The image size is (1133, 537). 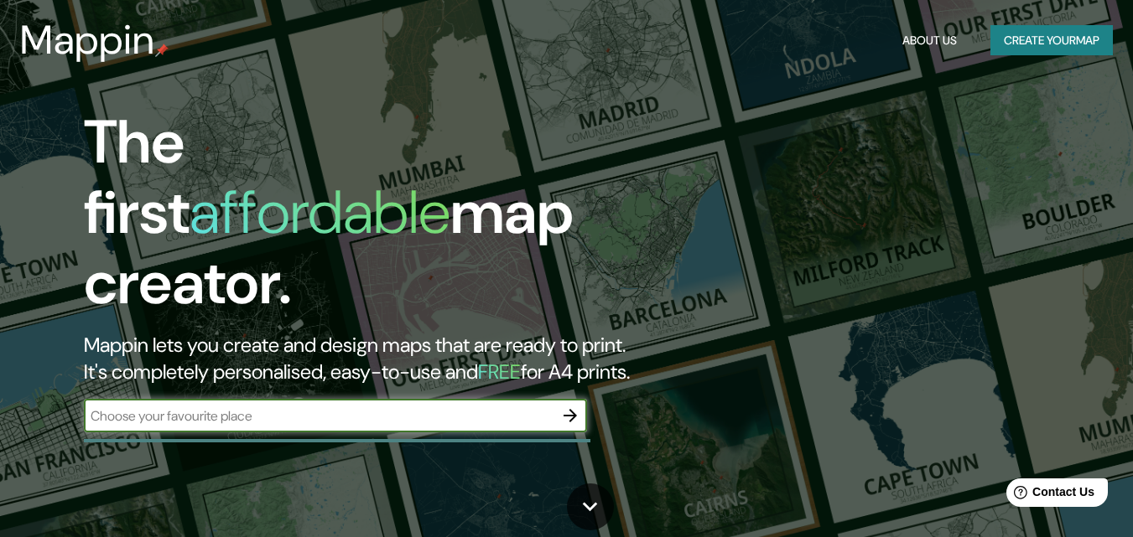 I want to click on h1: affordable, so click(x=319, y=212).